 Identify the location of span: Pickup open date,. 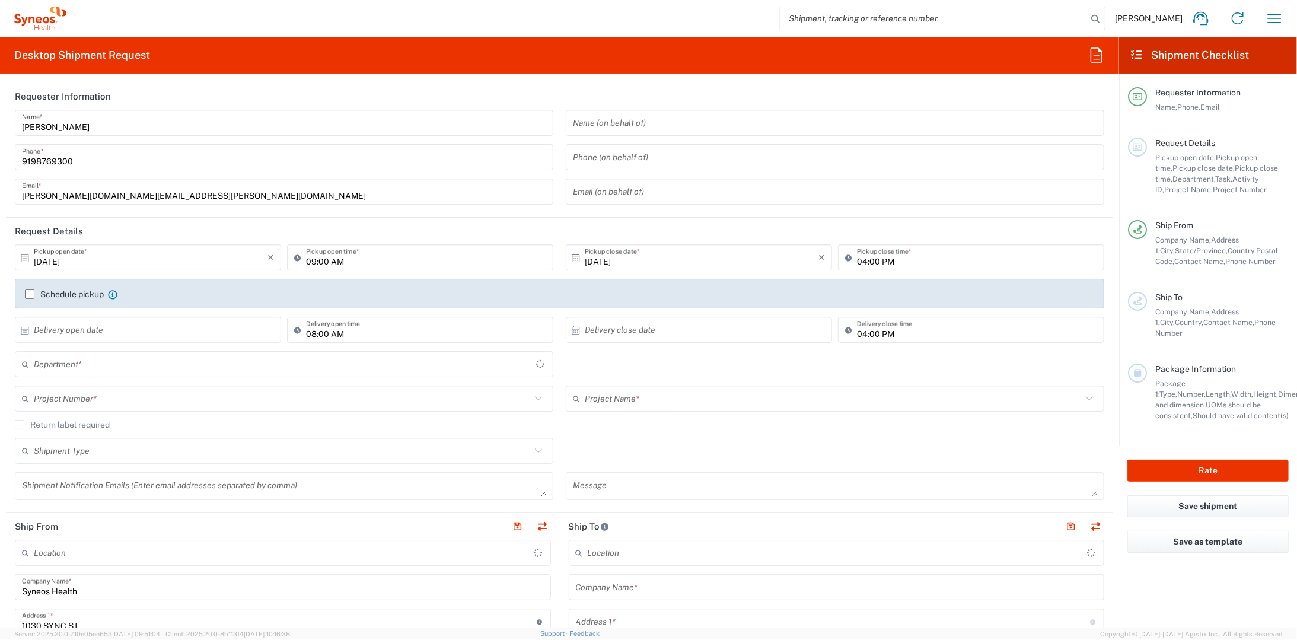
(1186, 157).